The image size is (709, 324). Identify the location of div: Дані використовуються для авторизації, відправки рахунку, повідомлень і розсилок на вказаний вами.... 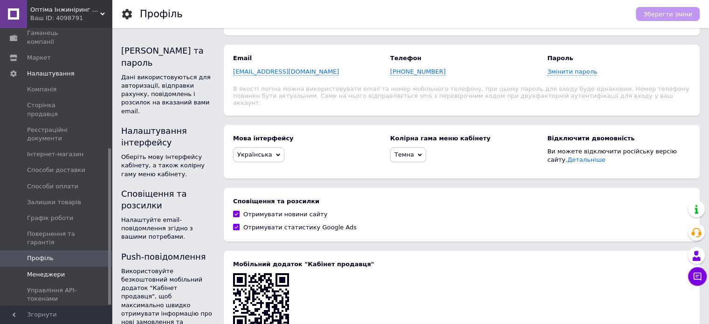
(168, 94).